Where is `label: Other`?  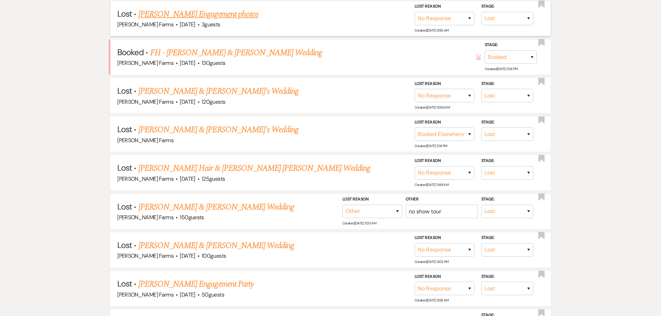
label: Other is located at coordinates (442, 200).